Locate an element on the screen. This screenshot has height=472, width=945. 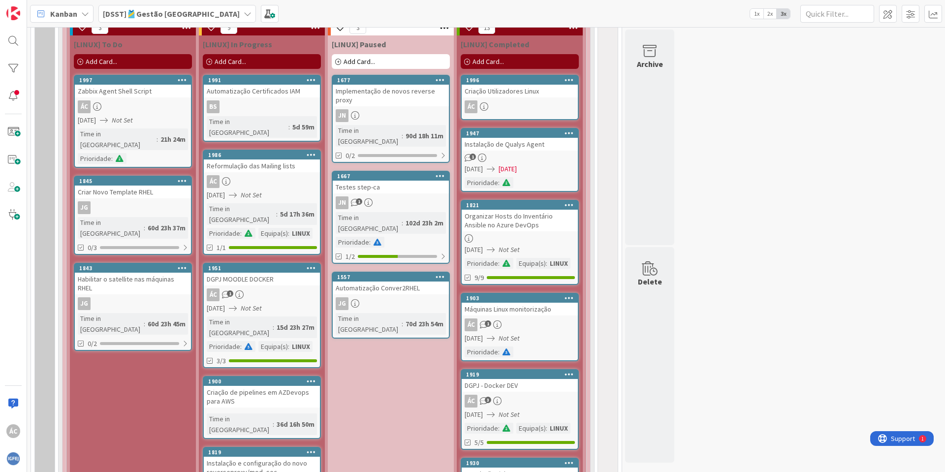
span: 0/3 is located at coordinates (92, 248).